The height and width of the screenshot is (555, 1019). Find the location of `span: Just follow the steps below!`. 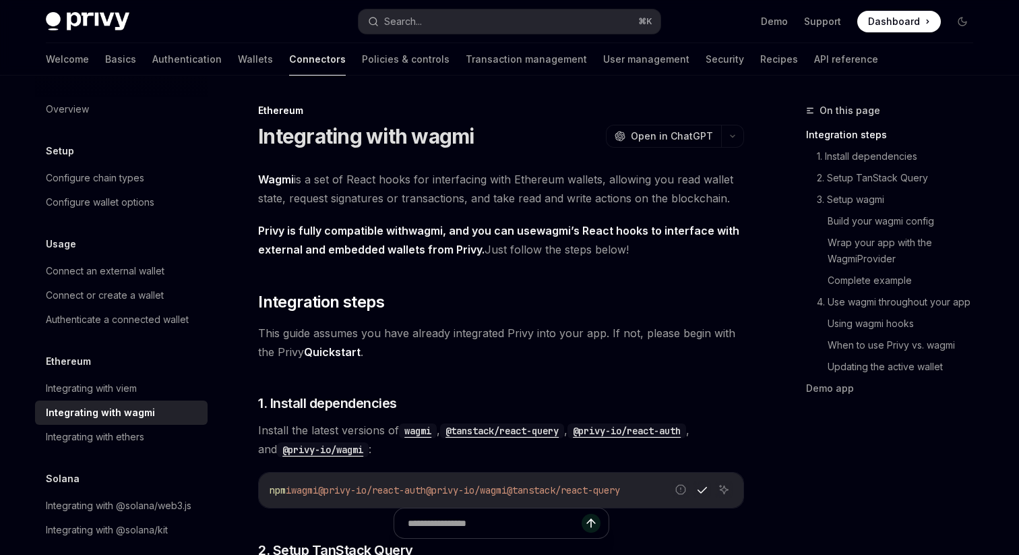

span: Just follow the steps below! is located at coordinates (501, 240).